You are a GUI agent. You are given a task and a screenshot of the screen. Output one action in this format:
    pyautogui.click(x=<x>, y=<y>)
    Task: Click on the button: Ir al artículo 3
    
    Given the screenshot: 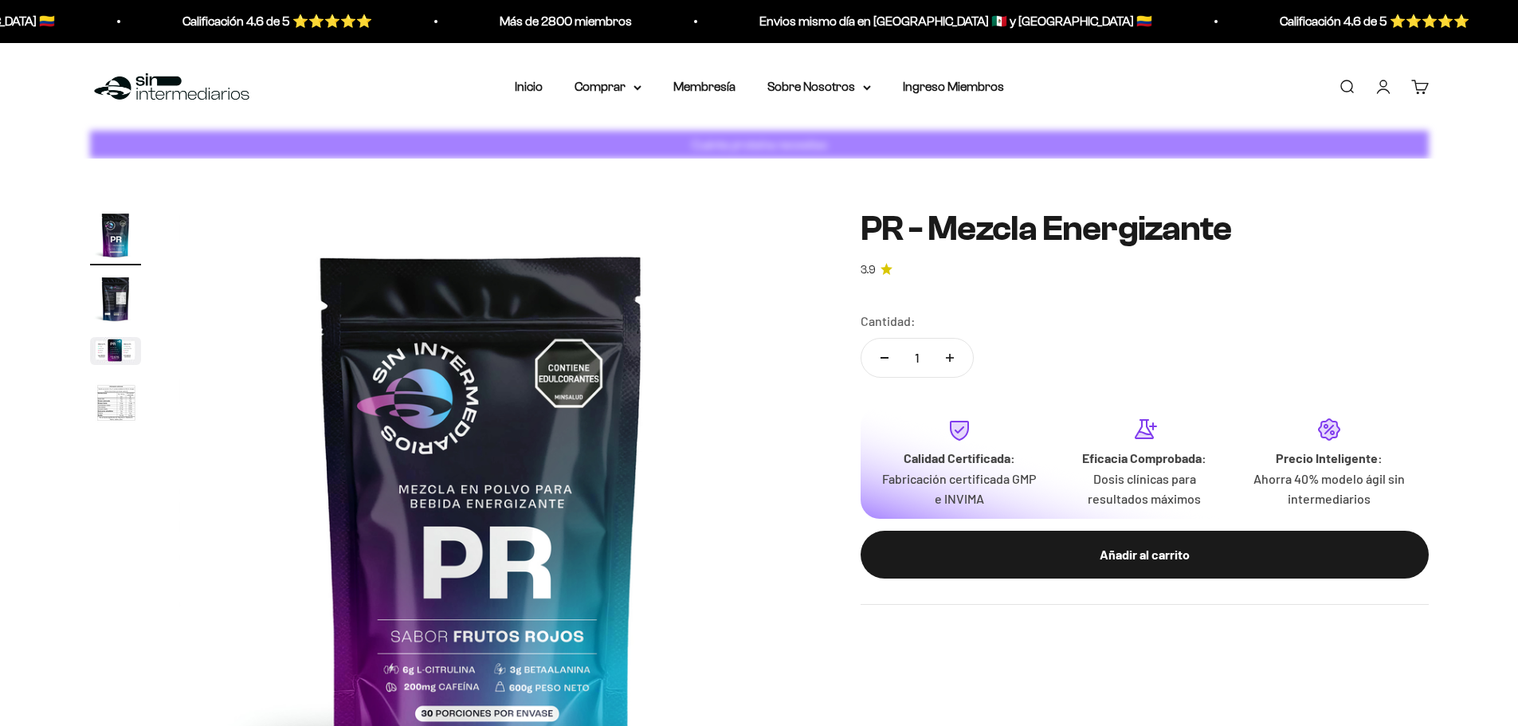 What is the action you would take?
    pyautogui.click(x=116, y=353)
    